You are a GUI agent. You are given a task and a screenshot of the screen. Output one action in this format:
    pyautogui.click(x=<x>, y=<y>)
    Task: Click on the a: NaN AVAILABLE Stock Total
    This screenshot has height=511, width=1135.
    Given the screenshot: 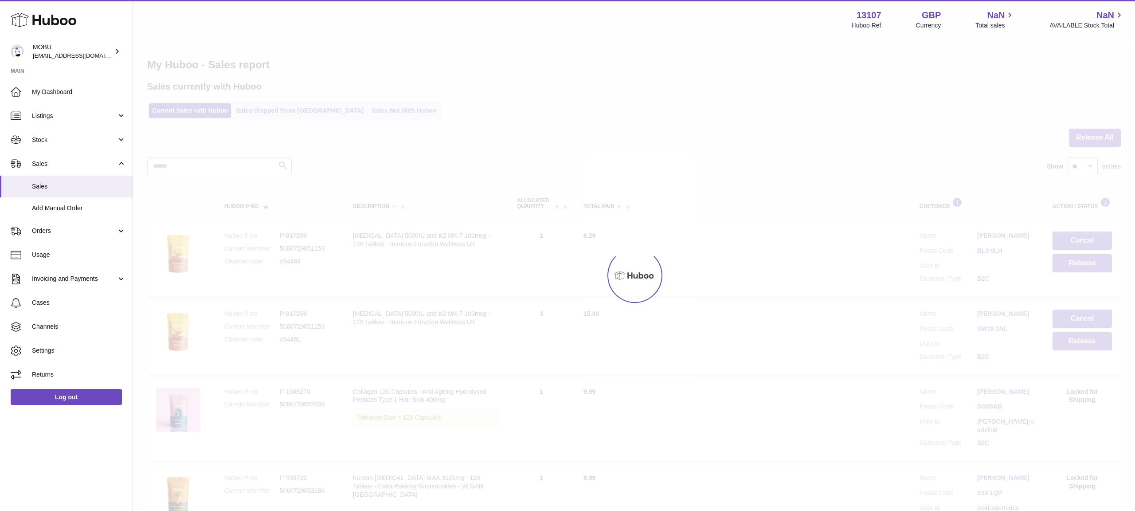 What is the action you would take?
    pyautogui.click(x=1087, y=20)
    